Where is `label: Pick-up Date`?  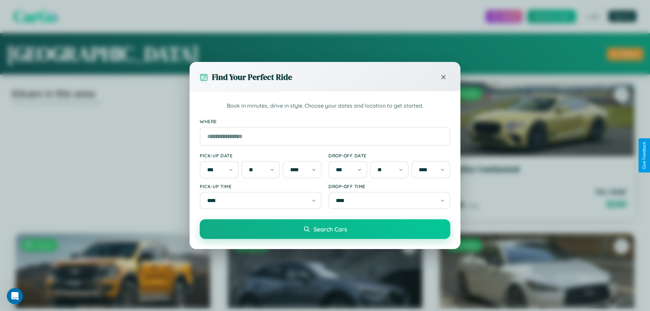 label: Pick-up Date is located at coordinates (261, 155).